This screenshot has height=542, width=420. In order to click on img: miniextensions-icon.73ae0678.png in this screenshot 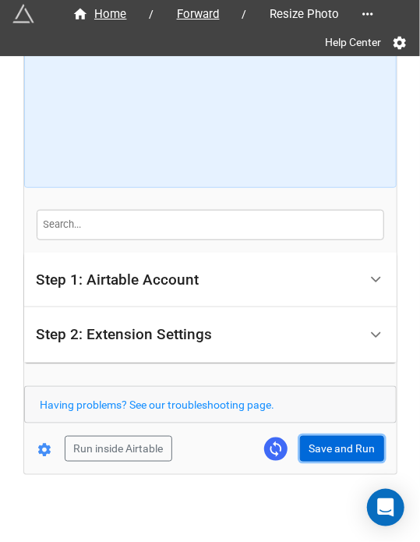, I will do `click(23, 14)`.